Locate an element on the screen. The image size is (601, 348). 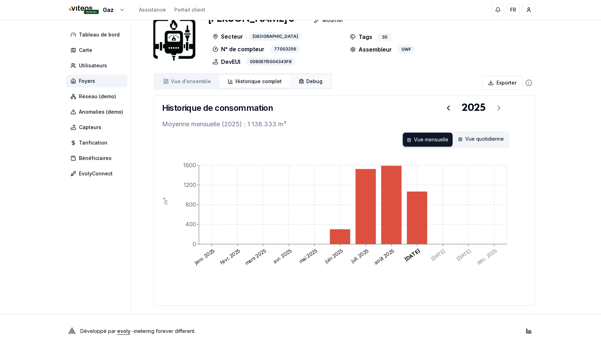
a: Vue d'ensemble is located at coordinates (187, 81).